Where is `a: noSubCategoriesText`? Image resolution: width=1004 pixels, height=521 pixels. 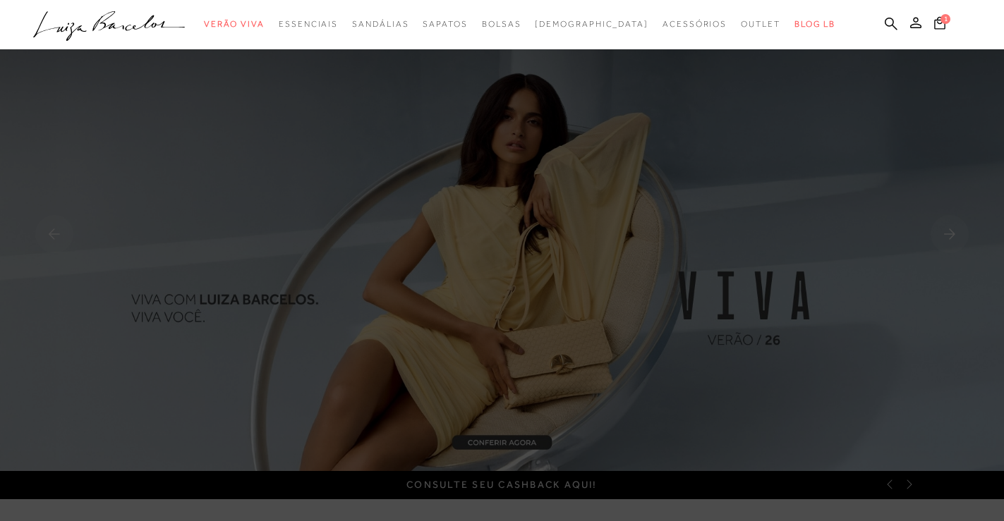 a: noSubCategoriesText is located at coordinates (591, 24).